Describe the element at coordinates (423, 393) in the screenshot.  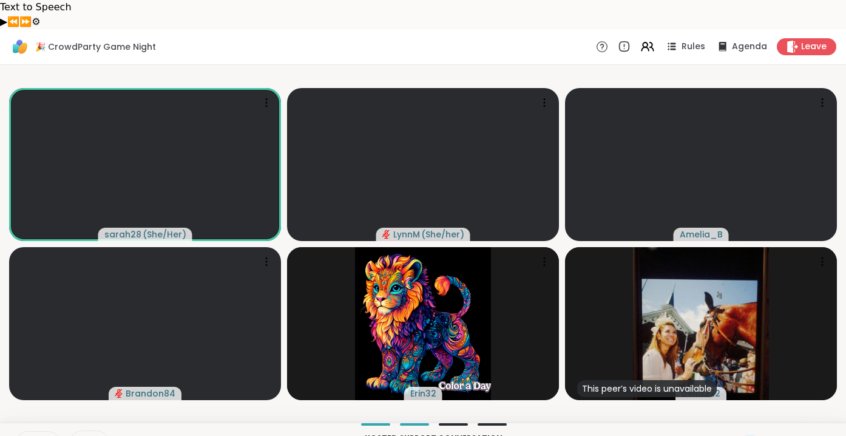
I see `span: Erin32` at that location.